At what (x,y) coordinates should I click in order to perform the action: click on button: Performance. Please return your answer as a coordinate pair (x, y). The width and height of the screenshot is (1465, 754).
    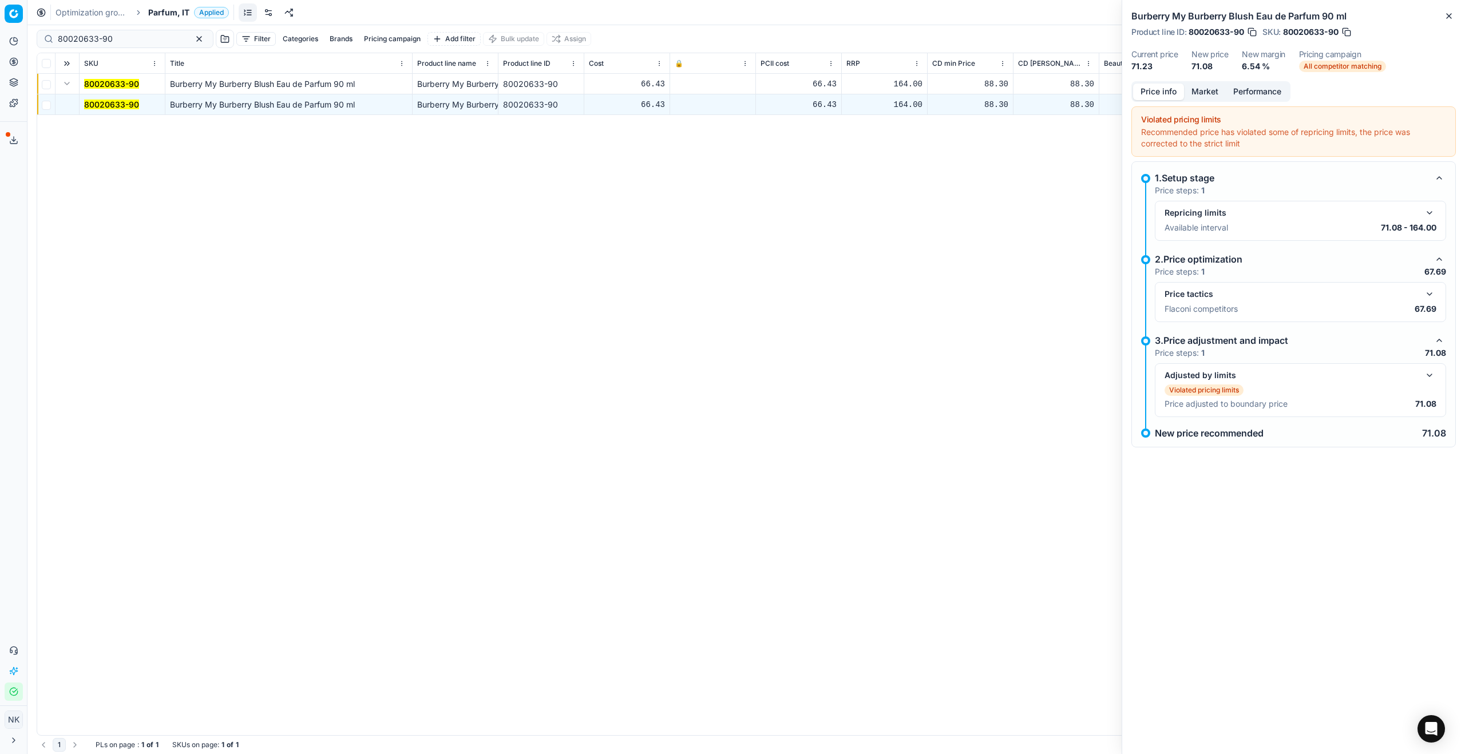
    Looking at the image, I should click on (1257, 92).